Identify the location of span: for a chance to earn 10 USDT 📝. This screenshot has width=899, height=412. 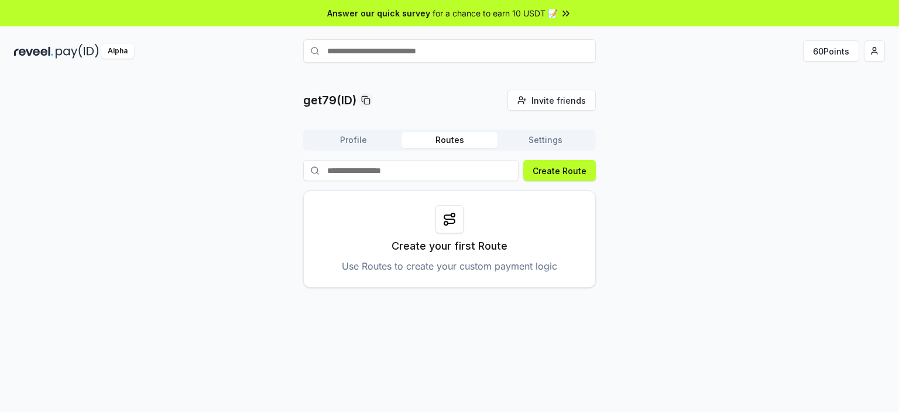
(495, 13).